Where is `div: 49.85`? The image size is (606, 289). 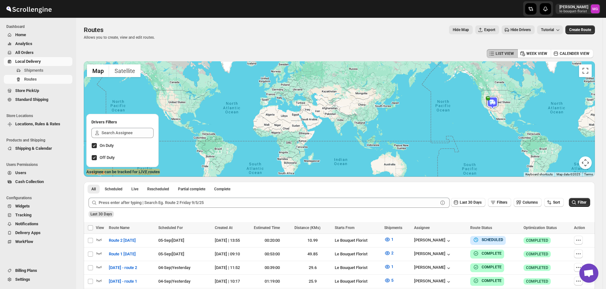
div: 49.85 is located at coordinates (313, 254).